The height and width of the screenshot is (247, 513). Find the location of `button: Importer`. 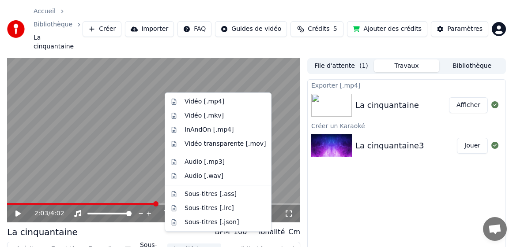

button: Importer is located at coordinates (149, 29).